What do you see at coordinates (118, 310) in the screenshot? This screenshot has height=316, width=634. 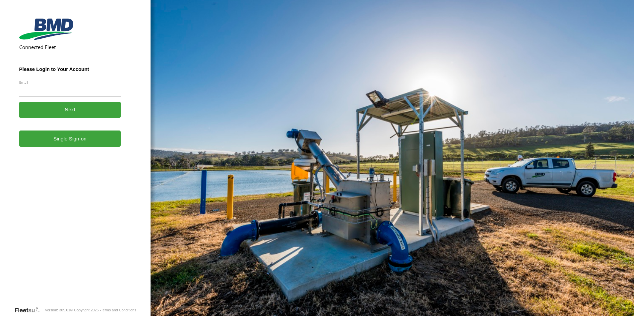 I see `a: Terms and Conditions` at bounding box center [118, 310].